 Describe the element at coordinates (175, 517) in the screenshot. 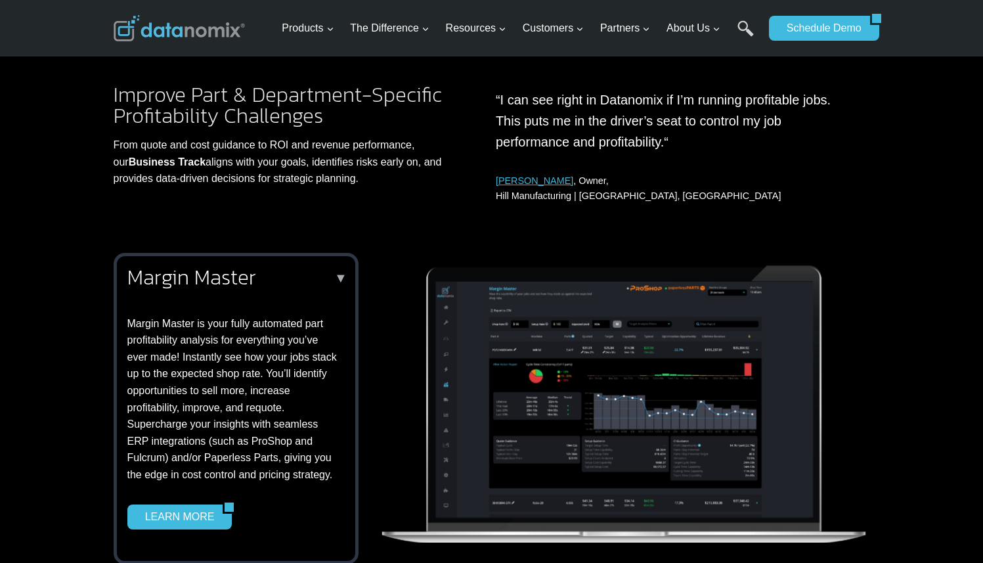

I see `a: LEARN MORE` at that location.